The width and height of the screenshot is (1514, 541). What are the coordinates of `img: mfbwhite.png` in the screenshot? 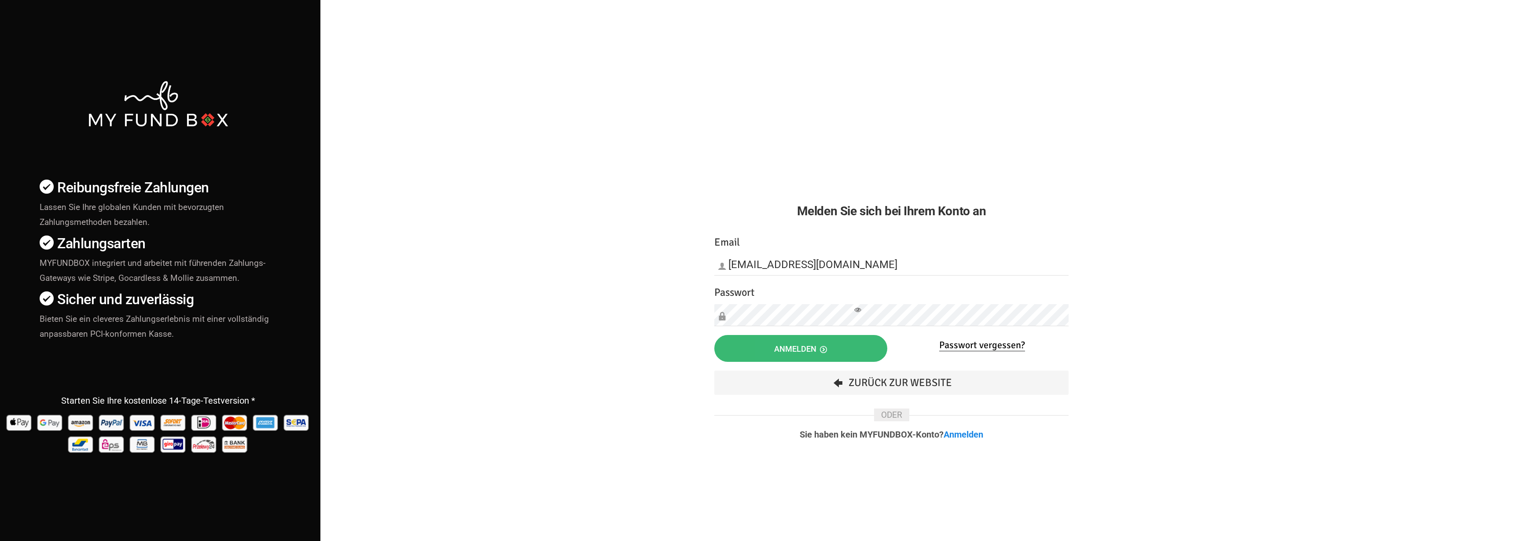 It's located at (158, 104).